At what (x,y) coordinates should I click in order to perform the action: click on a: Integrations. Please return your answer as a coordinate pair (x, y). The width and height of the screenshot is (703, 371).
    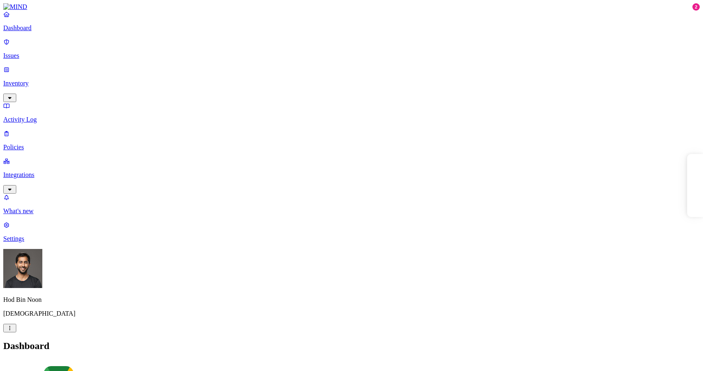
    Looking at the image, I should click on (351, 175).